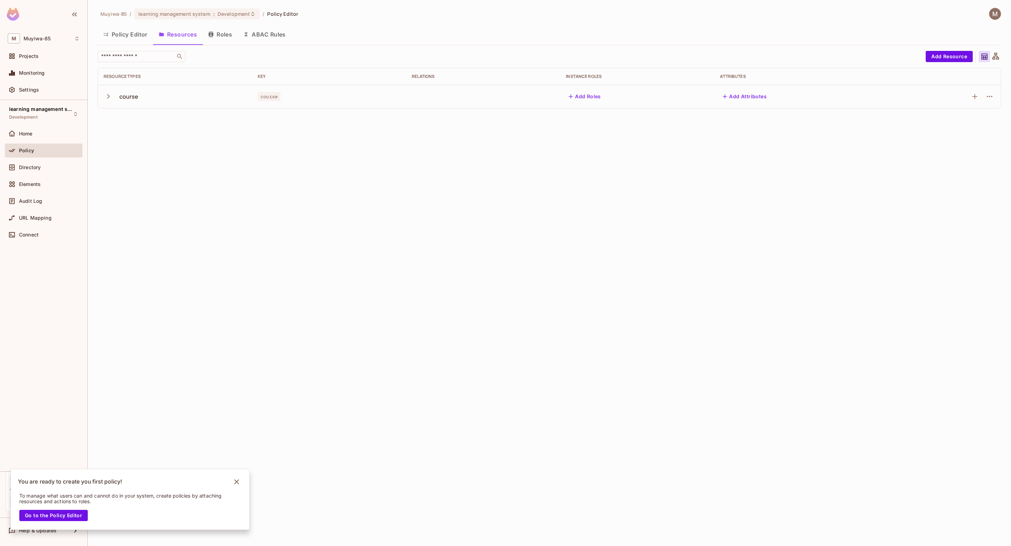 This screenshot has height=546, width=1011. I want to click on span: Workspace: Muyiwa-85, so click(37, 39).